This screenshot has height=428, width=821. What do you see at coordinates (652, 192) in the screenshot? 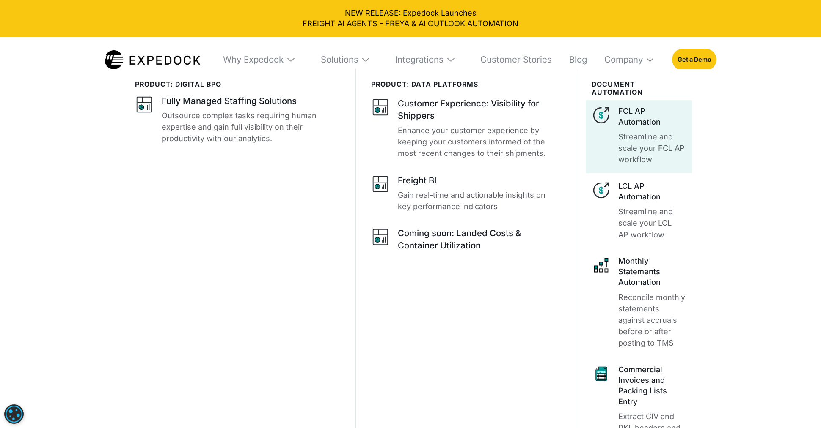
I see `div: LCL AP Automation` at bounding box center [652, 192].